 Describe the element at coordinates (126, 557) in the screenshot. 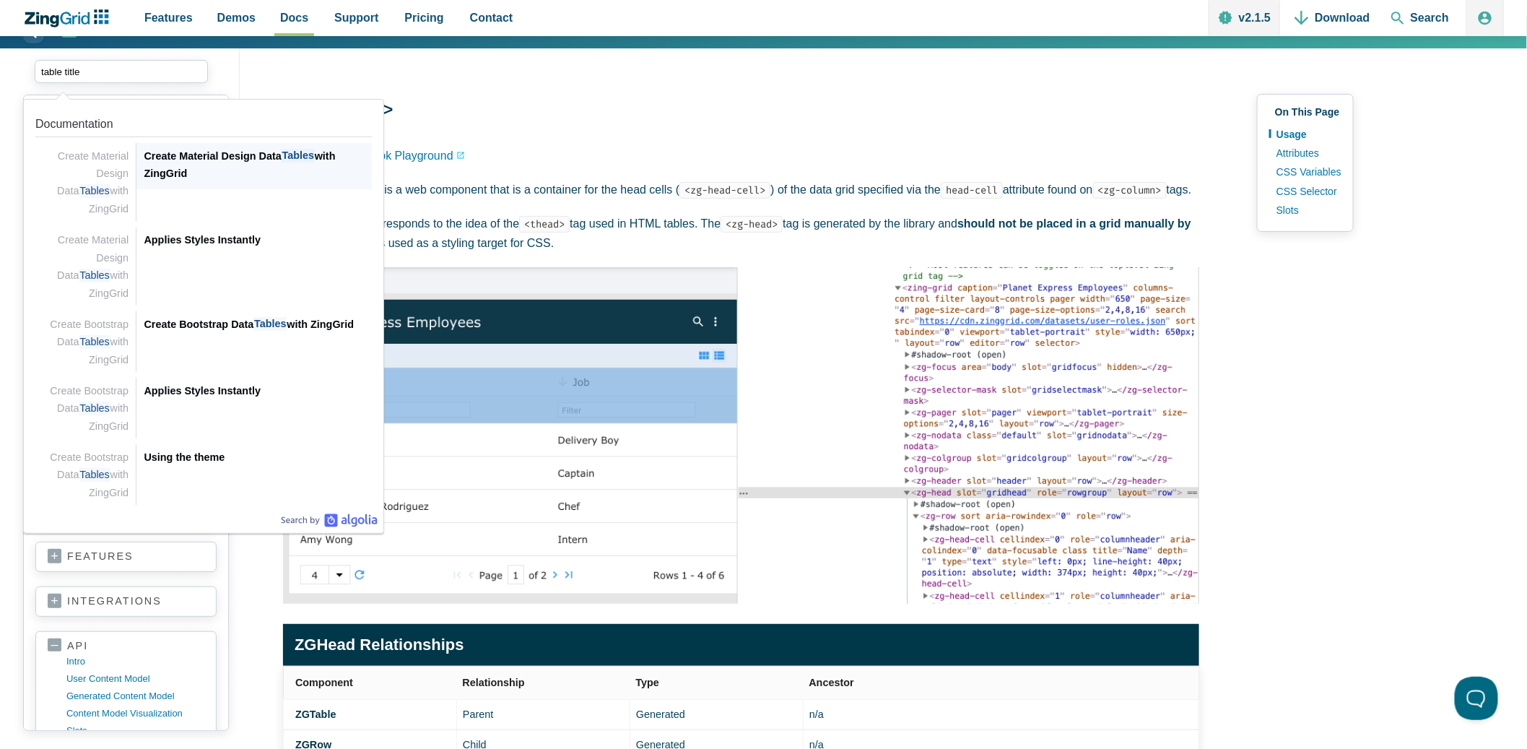

I see `a: features` at that location.